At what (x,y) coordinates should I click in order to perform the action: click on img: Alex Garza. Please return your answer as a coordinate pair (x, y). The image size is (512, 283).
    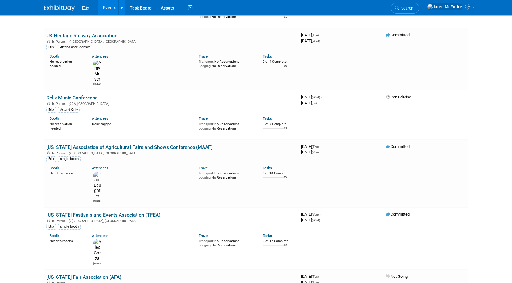
    Looking at the image, I should click on (97, 250).